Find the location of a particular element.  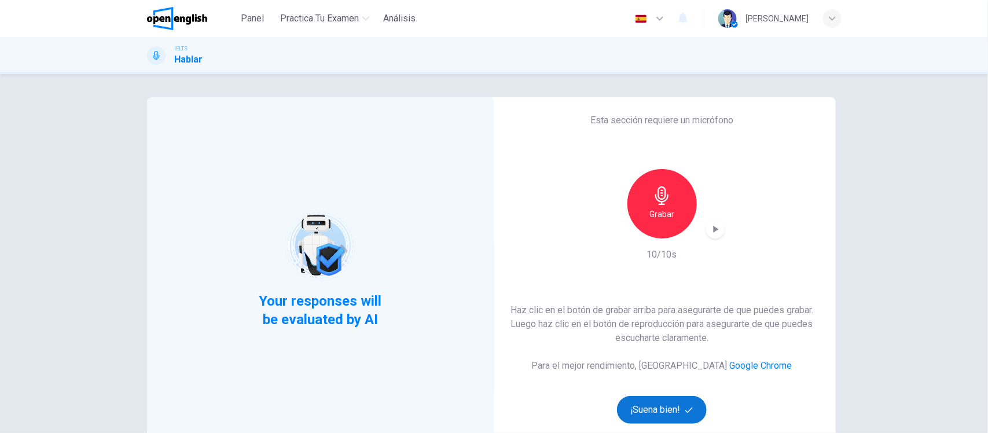

h6: Grabar is located at coordinates (661, 214).